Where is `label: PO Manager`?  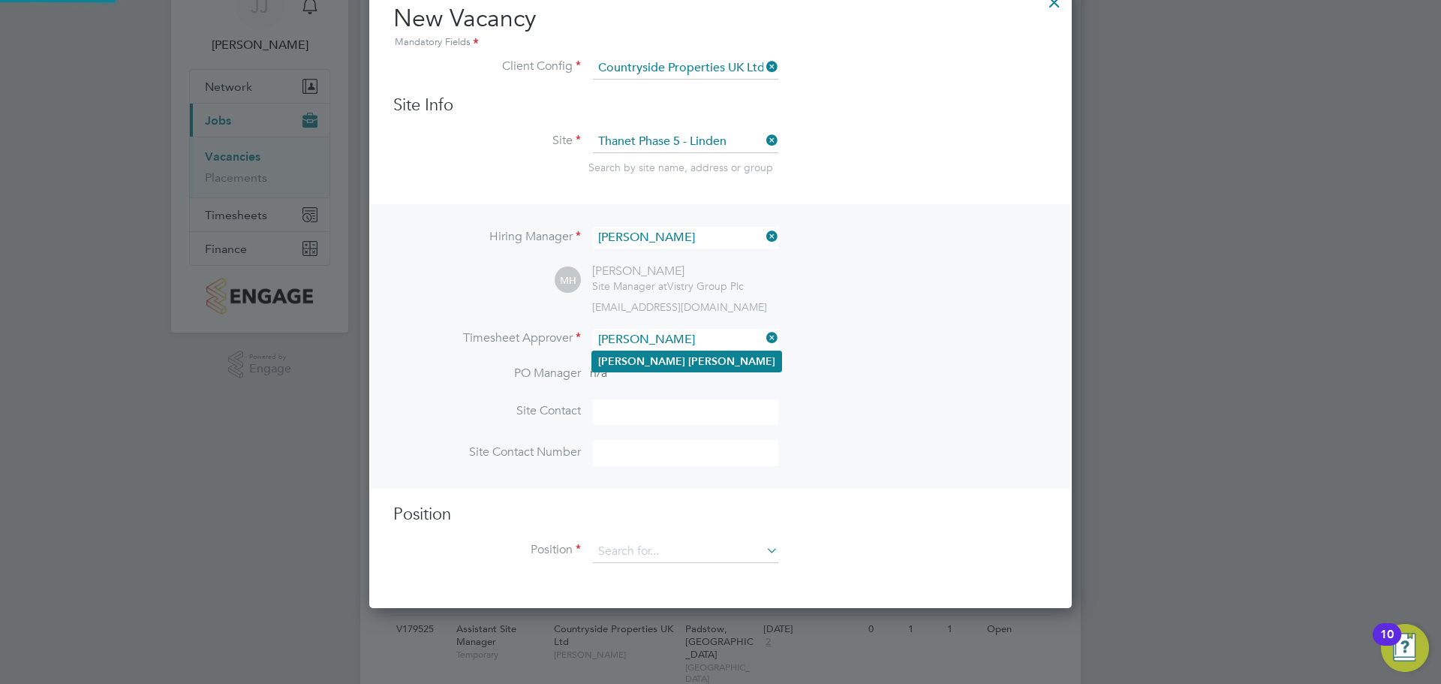
label: PO Manager is located at coordinates (487, 373).